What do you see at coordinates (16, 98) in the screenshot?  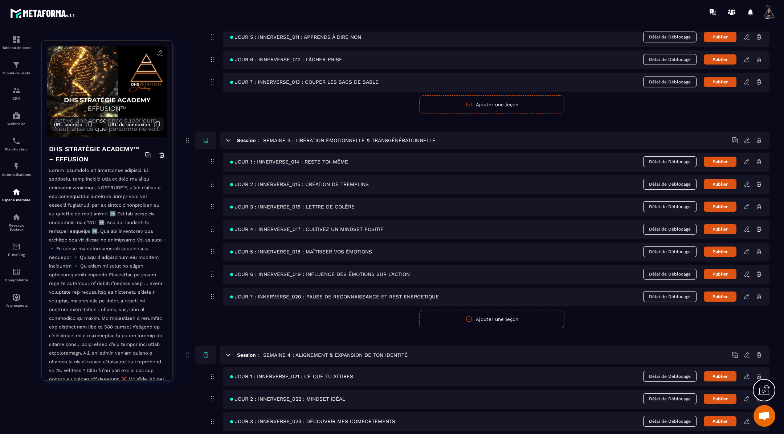 I see `p: CRM` at bounding box center [16, 98].